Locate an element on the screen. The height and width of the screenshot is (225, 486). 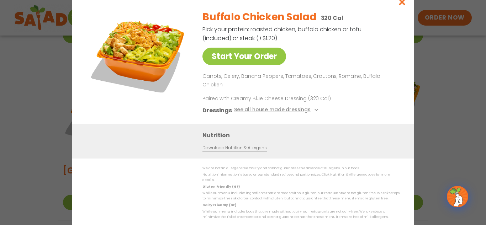
strong: Dairy Friendly (DF) is located at coordinates (219, 205).